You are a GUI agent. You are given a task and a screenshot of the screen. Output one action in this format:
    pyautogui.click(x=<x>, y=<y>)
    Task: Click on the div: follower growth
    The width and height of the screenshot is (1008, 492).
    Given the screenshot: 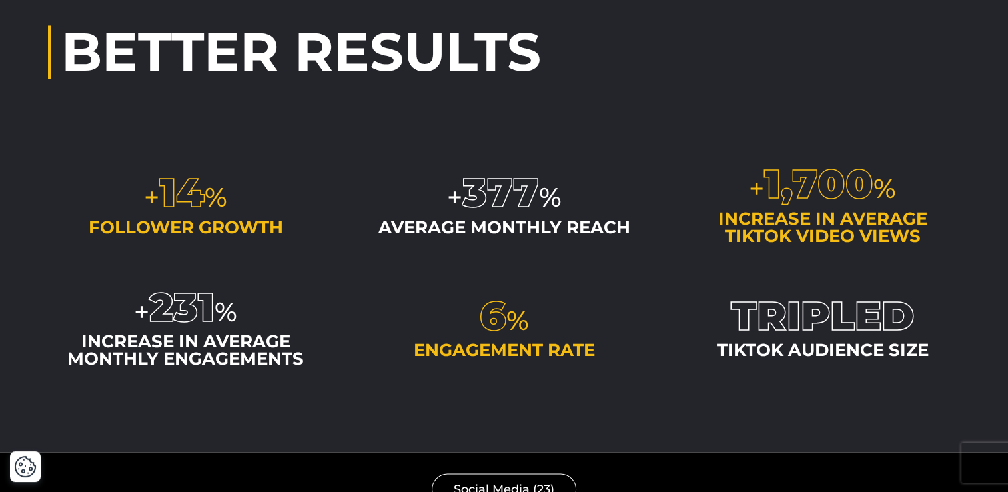 What is the action you would take?
    pyautogui.click(x=186, y=226)
    